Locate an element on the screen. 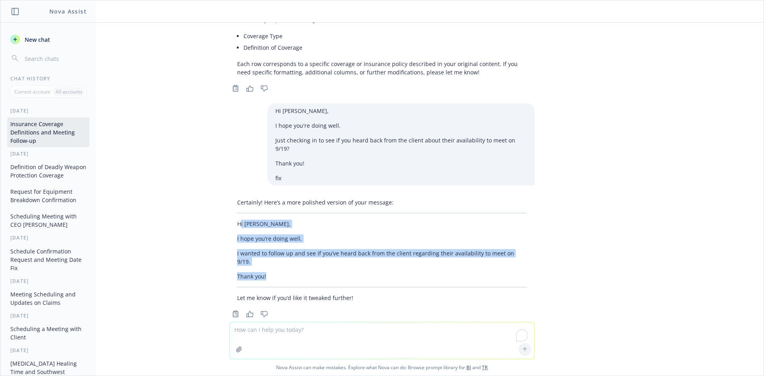  textarea: To enrich screen reader interactions, please activate Accessibility in Grammarly extension settings is located at coordinates (382, 341).